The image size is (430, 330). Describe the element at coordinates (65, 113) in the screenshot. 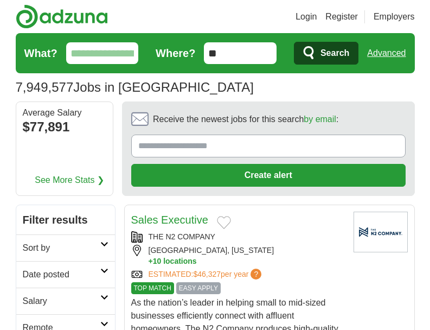

I see `div: Average Salary` at that location.